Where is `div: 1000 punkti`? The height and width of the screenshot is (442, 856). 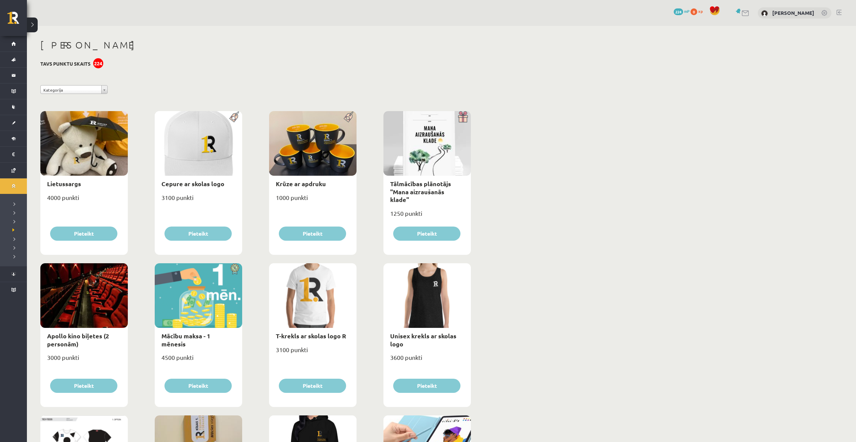
div: 1000 punkti is located at coordinates (313, 200).